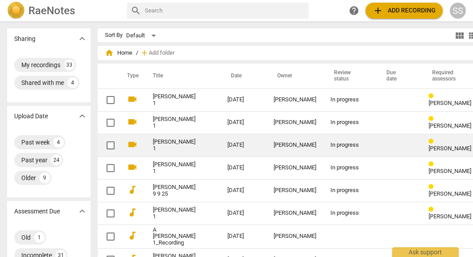 The height and width of the screenshot is (257, 473). Describe the element at coordinates (64, 11) in the screenshot. I see `a: LogoRaeNotes` at that location.